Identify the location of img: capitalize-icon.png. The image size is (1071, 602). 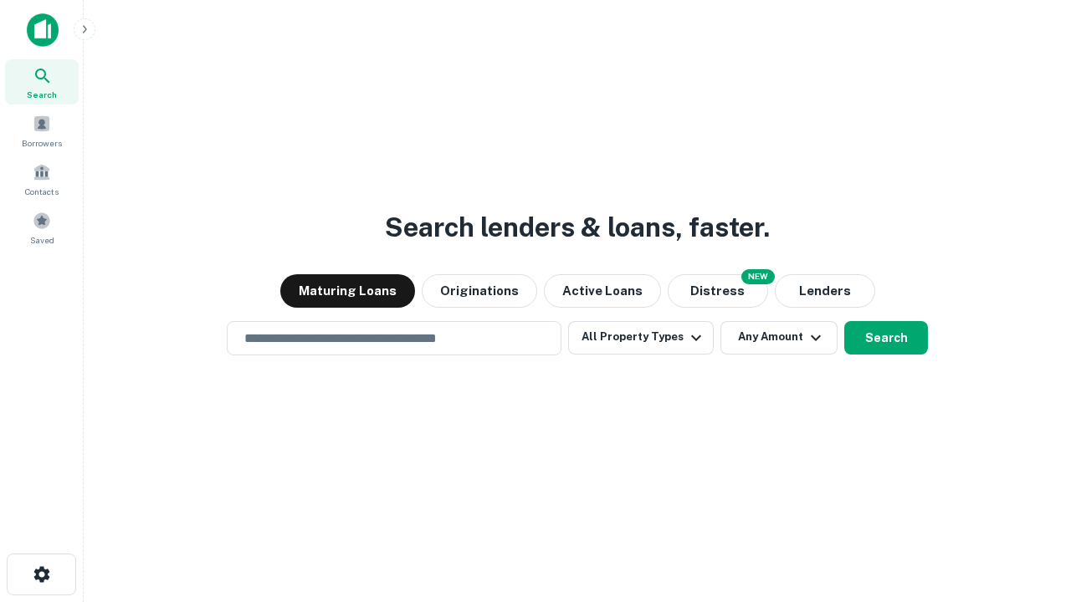
(43, 30).